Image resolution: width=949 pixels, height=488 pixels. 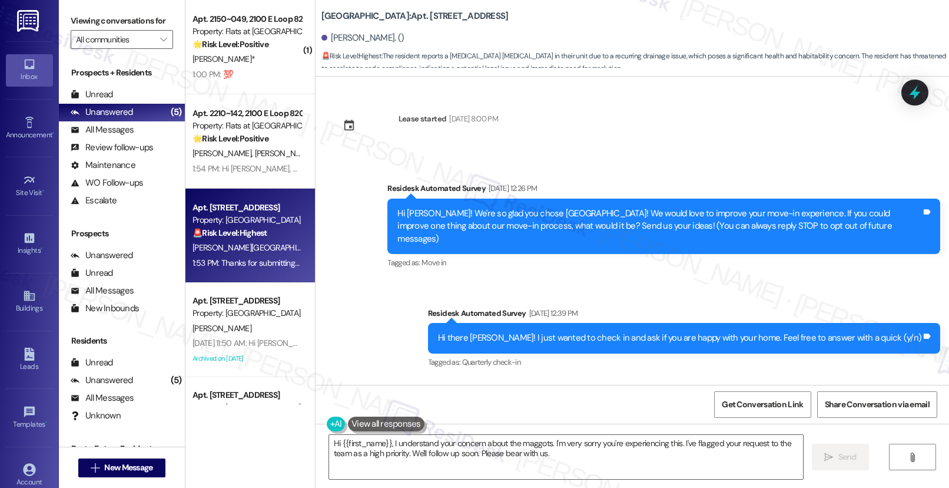 I want to click on span: Move in, so click(x=433, y=262).